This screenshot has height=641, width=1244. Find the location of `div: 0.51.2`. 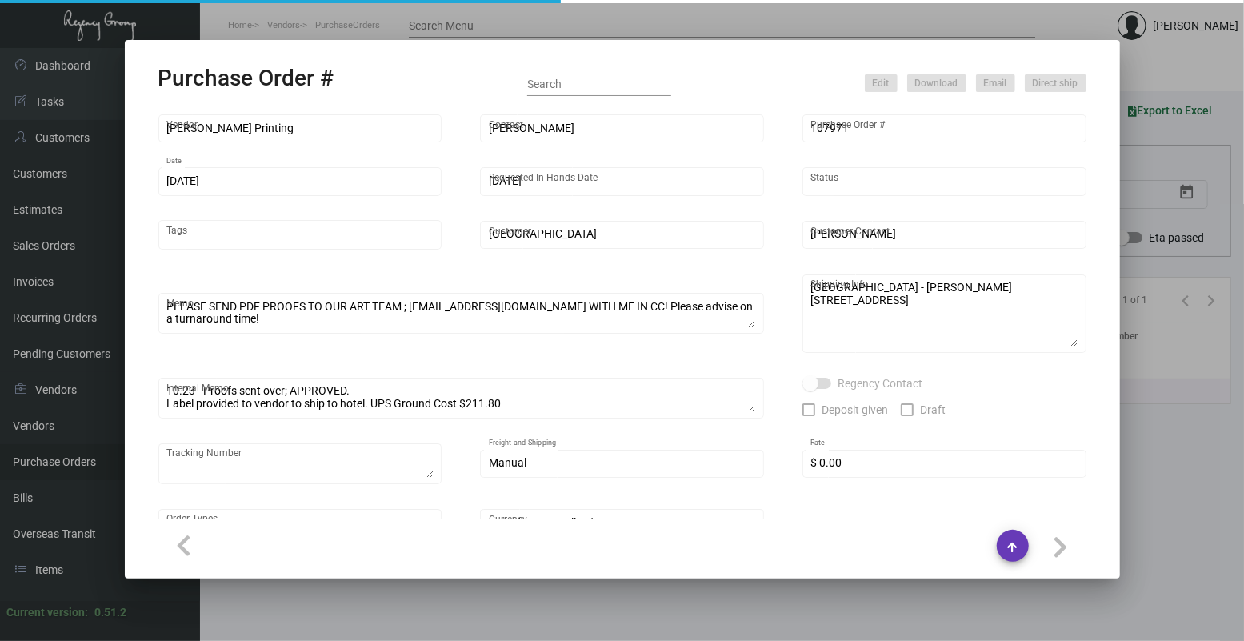

div: 0.51.2 is located at coordinates (110, 612).